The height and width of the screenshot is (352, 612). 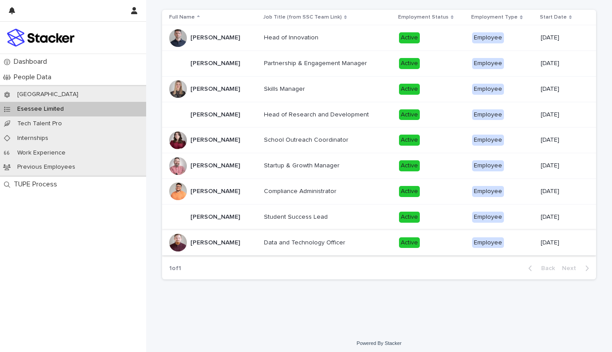 What do you see at coordinates (494, 17) in the screenshot?
I see `p: Employment Type` at bounding box center [494, 17].